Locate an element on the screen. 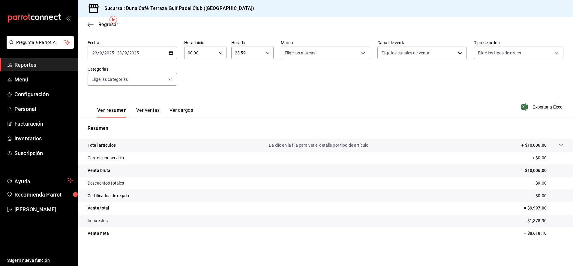 This screenshot has width=573, height=266. span: Facturación is located at coordinates (44, 123).